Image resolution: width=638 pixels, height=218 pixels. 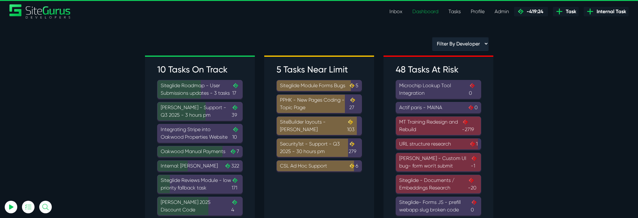 I want to click on h3: 5 Tasks Near Limit, so click(x=319, y=70).